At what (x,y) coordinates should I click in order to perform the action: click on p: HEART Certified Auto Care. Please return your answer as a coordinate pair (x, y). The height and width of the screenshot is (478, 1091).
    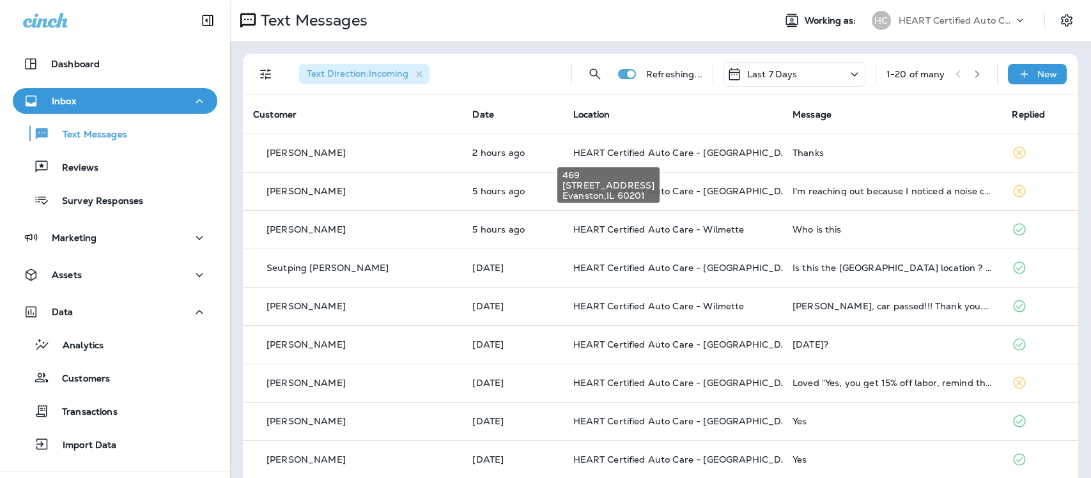
    Looking at the image, I should click on (956, 20).